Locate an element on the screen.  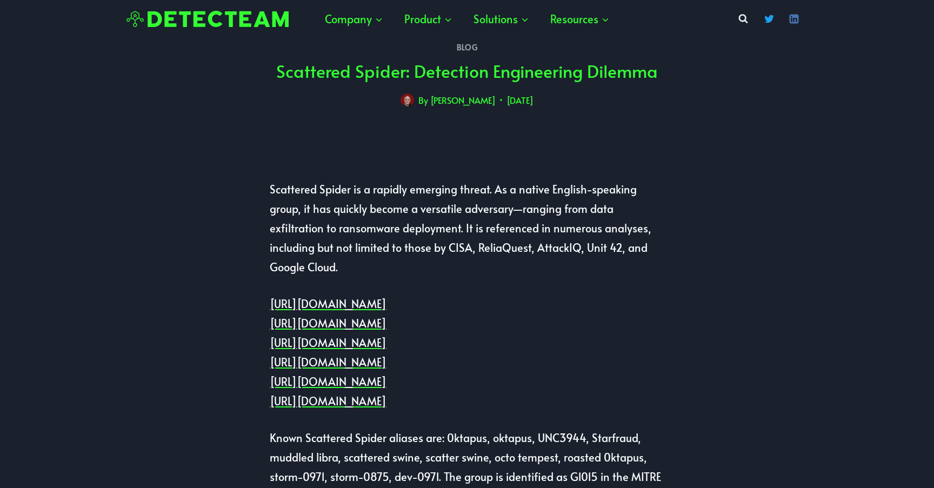
span: Resources is located at coordinates (580, 19).